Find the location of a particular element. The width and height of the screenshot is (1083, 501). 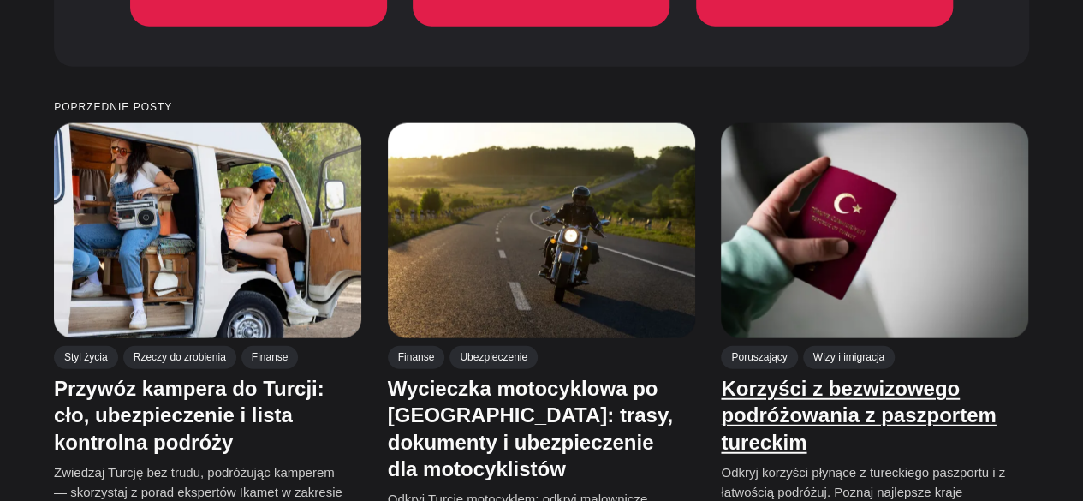

font: Ubezpieczenie is located at coordinates (494, 357).